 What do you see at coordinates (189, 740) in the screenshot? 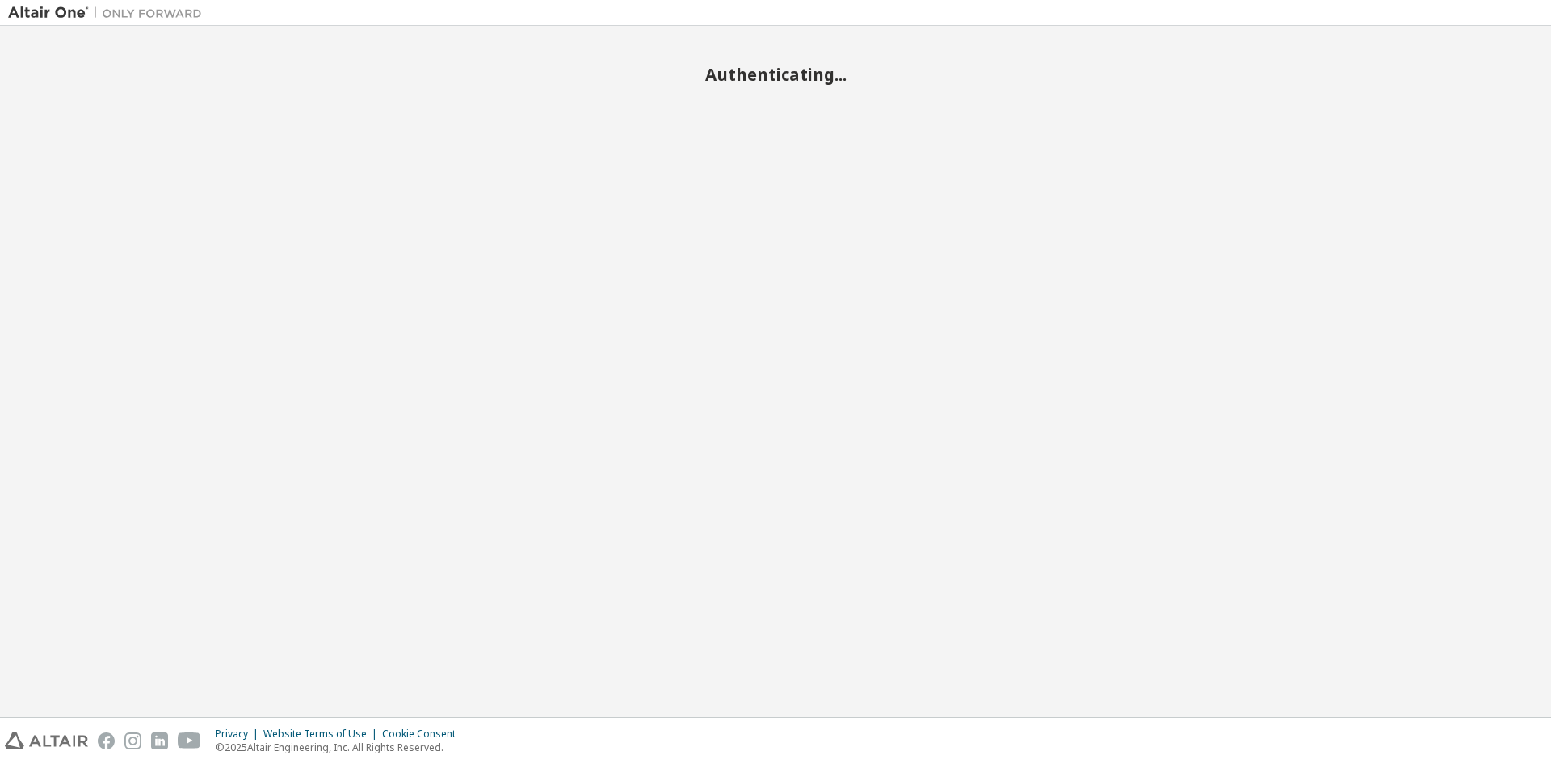
I see `img: youtube.svg` at bounding box center [189, 740].